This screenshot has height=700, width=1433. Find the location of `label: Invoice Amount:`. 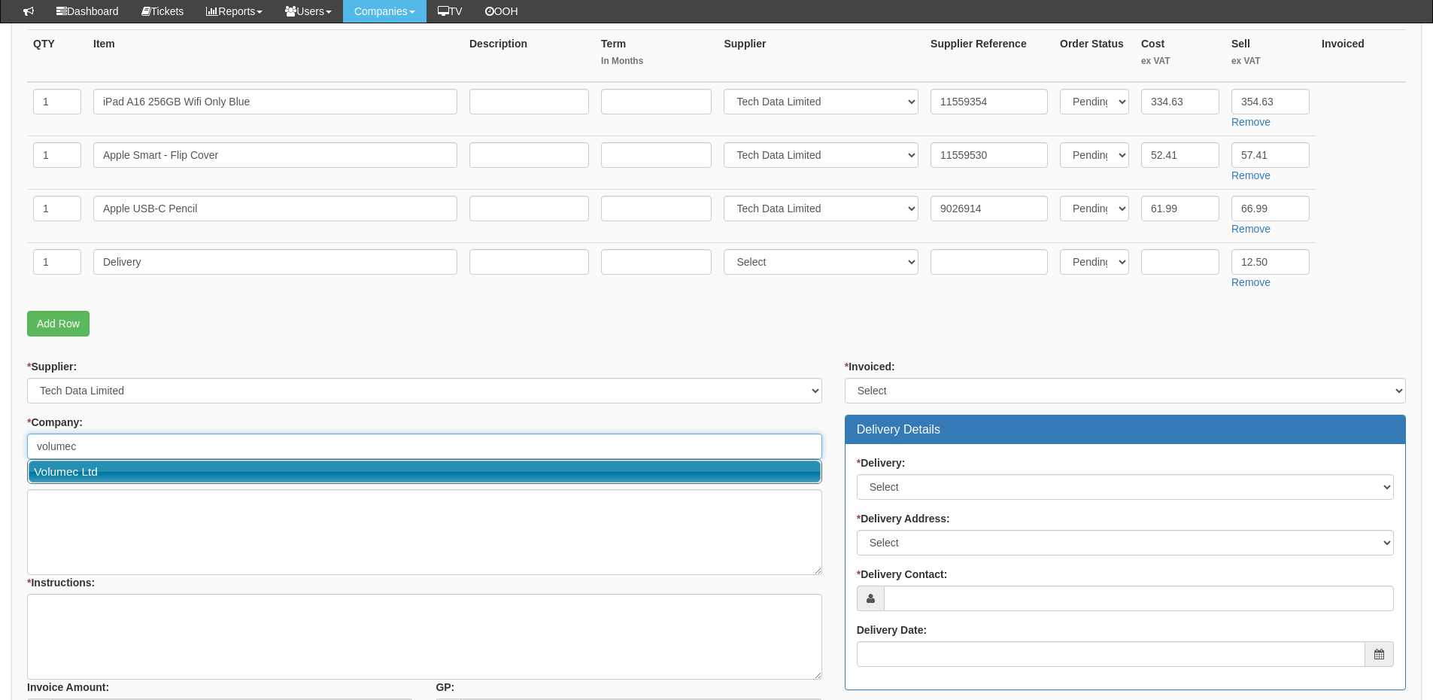

label: Invoice Amount: is located at coordinates (68, 687).